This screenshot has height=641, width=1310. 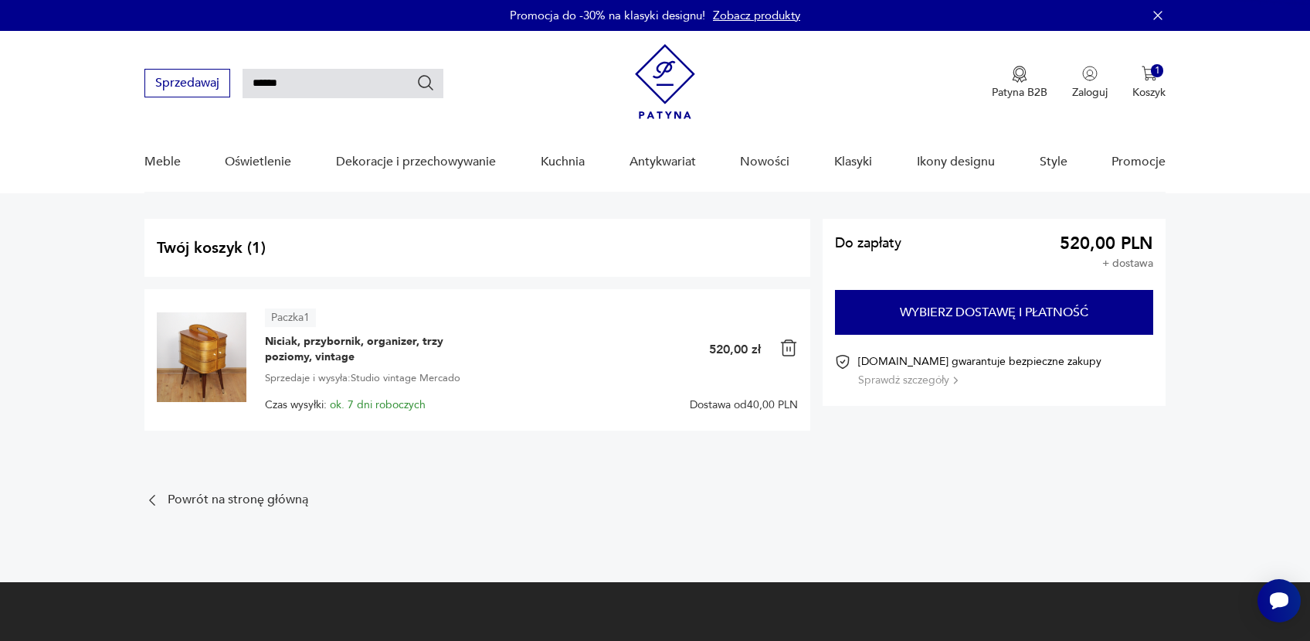 What do you see at coordinates (426, 83) in the screenshot?
I see `button: Szukaj` at bounding box center [426, 83].